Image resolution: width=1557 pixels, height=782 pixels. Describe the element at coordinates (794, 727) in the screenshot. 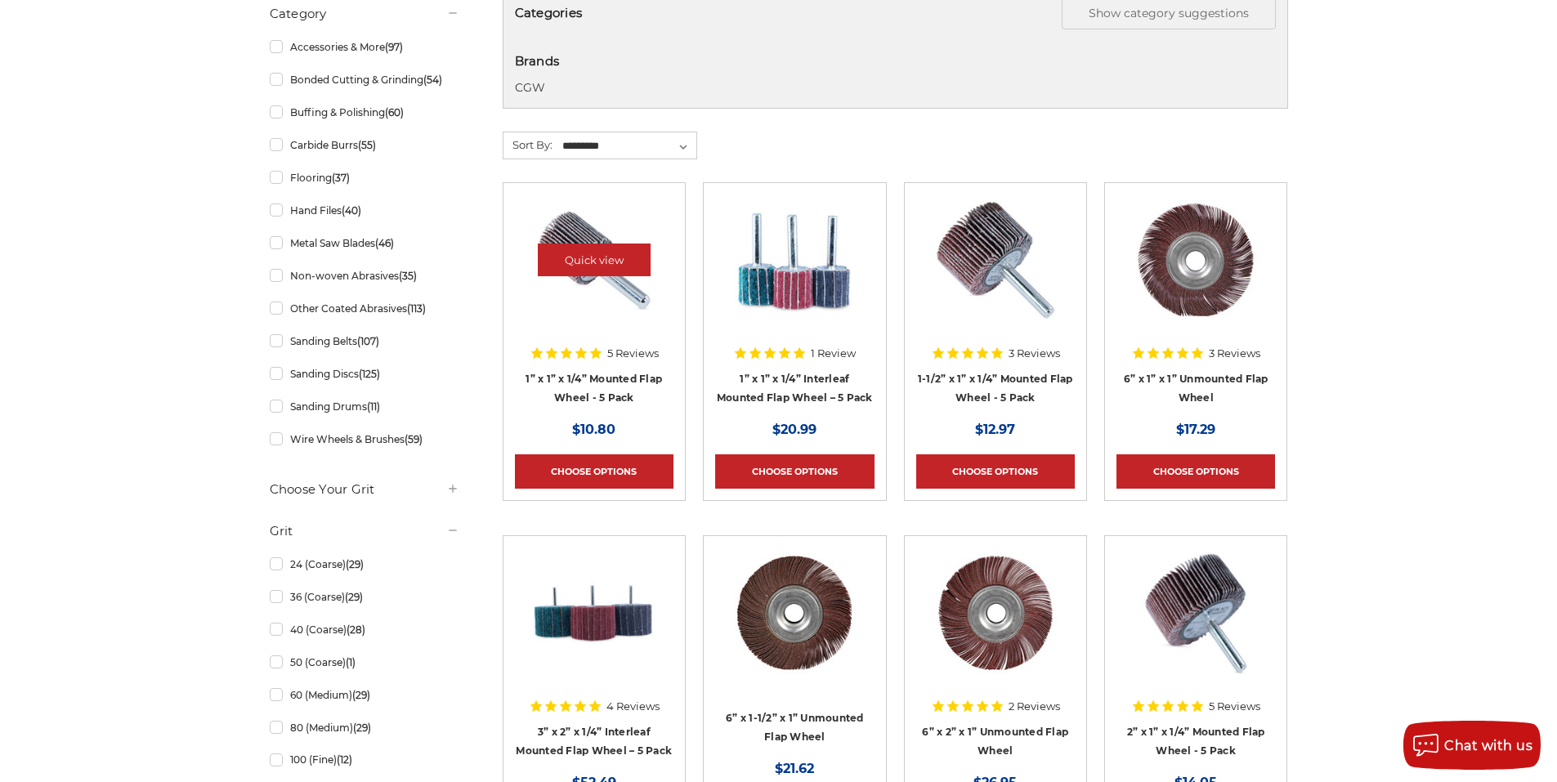

I see `a: 6” x 1-1/2” x 1” Unmounted Flap Wheel` at that location.